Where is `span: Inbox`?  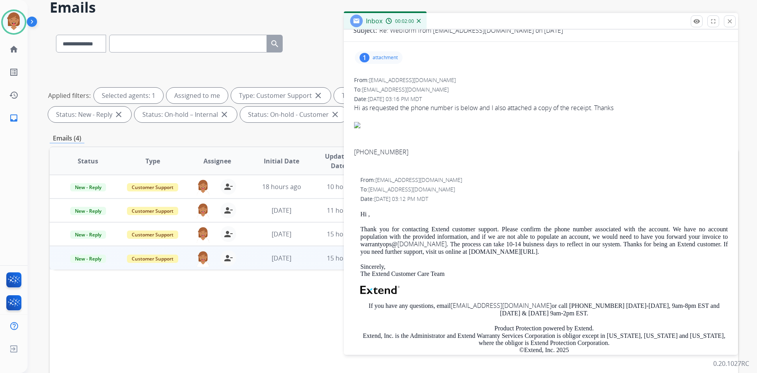 span: Inbox is located at coordinates (374, 21).